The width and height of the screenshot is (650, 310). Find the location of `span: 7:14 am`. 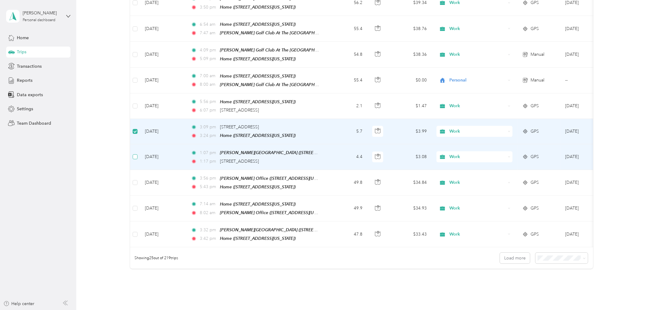

span: 7:14 am is located at coordinates (208, 204).